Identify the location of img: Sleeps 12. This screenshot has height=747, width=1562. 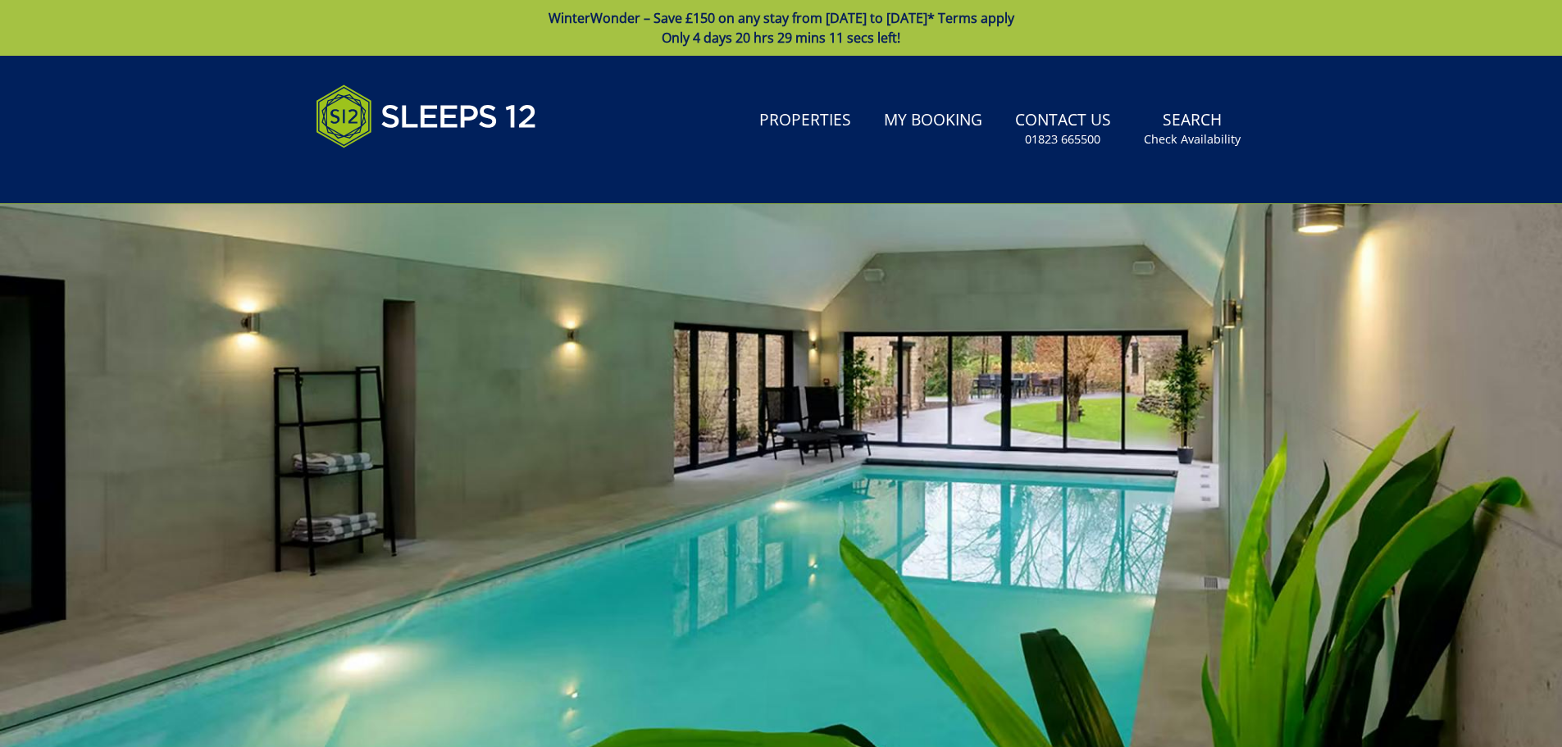
(426, 116).